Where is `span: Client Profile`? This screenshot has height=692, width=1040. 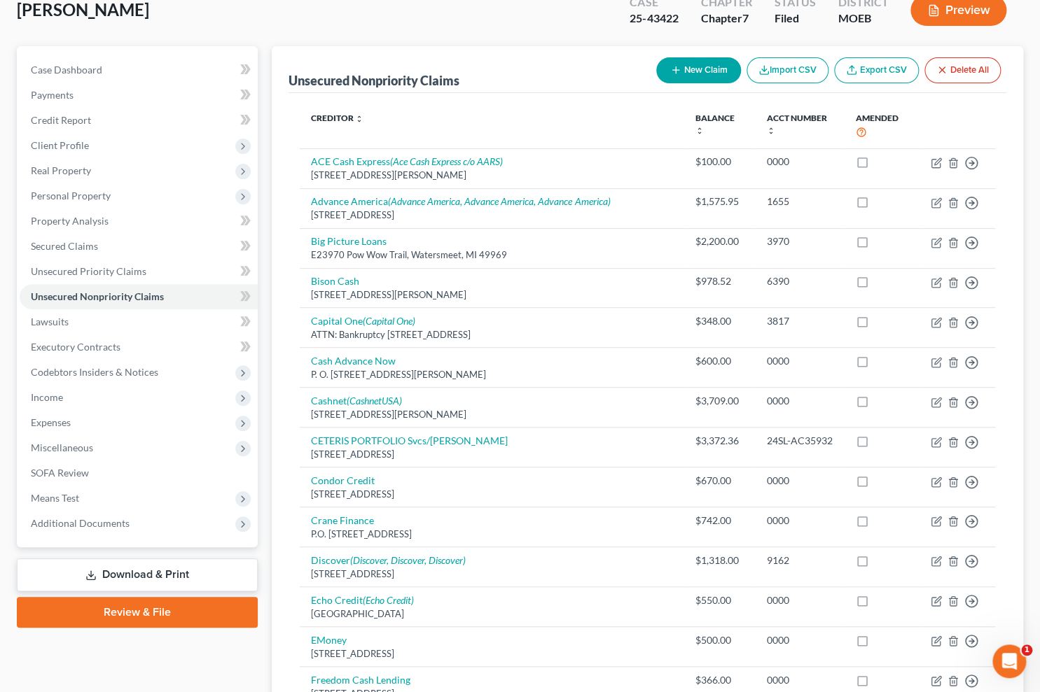 span: Client Profile is located at coordinates (60, 145).